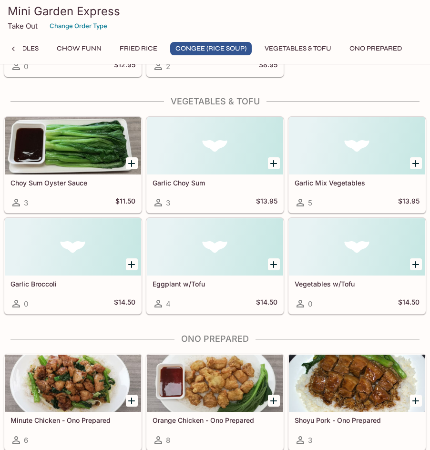  Describe the element at coordinates (357, 420) in the screenshot. I see `h5: Shoyu Pork - Ono Prepared` at that location.